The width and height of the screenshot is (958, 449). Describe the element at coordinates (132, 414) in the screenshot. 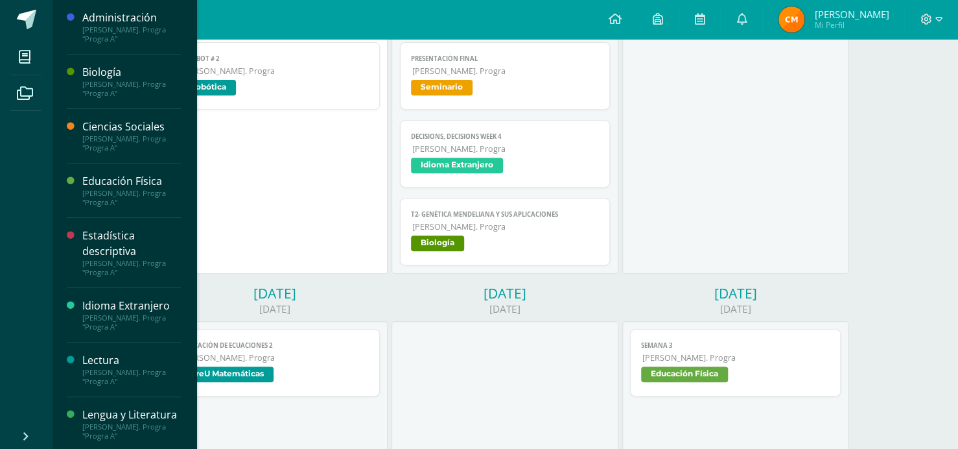

I see `div: Lengua y Literatura` at that location.